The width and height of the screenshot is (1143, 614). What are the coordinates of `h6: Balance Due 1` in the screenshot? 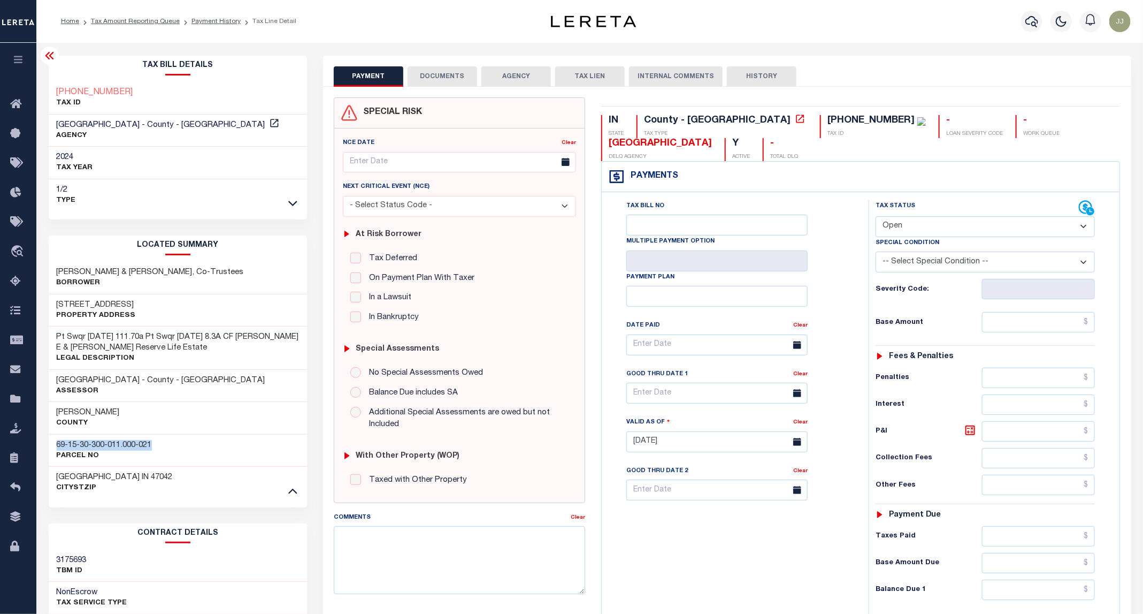 It's located at (929, 589).